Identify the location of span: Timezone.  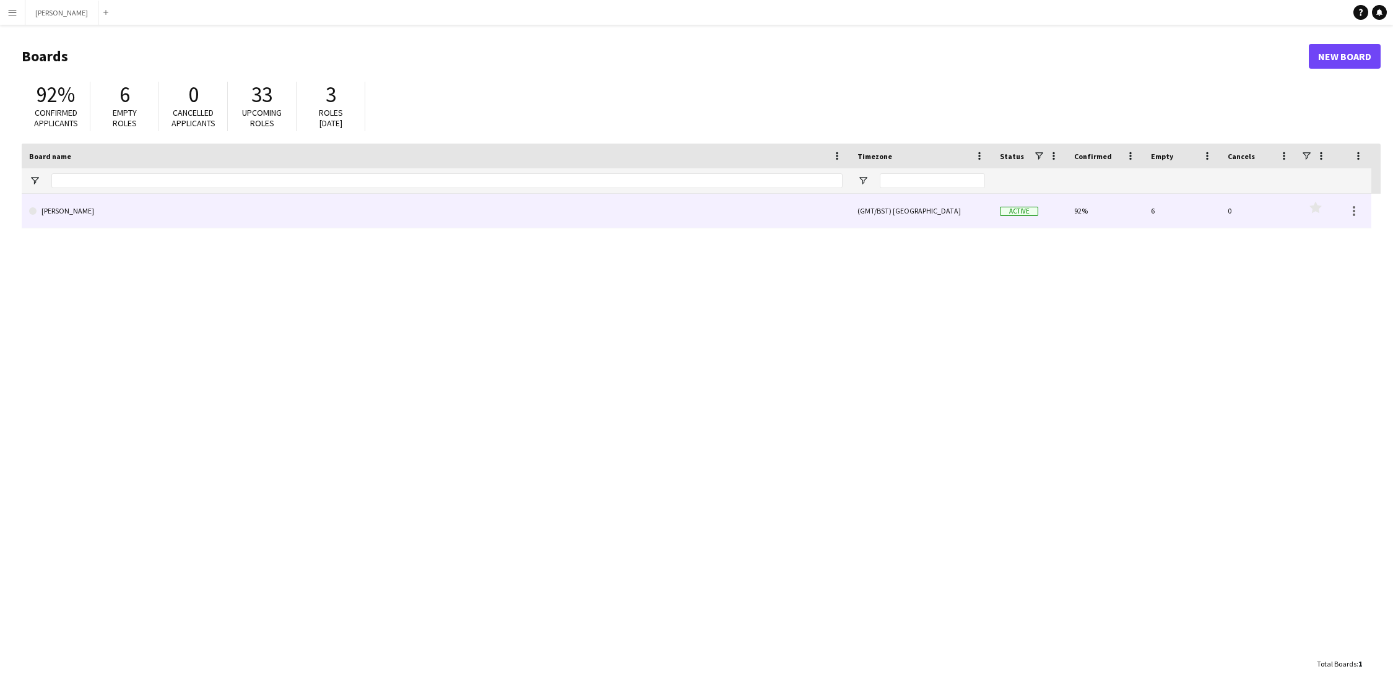
(875, 156).